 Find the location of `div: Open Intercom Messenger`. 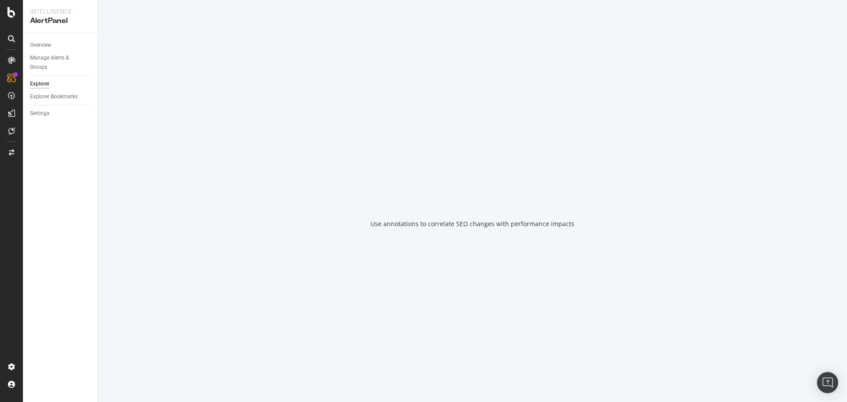

div: Open Intercom Messenger is located at coordinates (828, 383).